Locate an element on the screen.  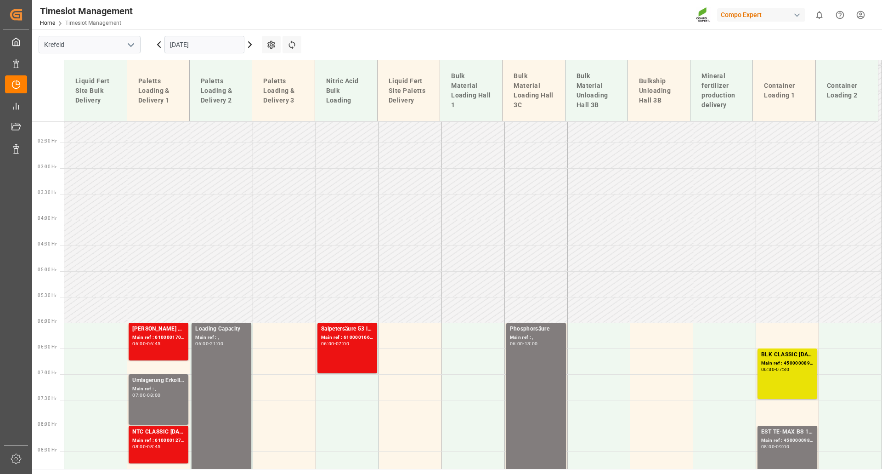
div: EST TE-MAX BS 11-48 20kg (x56) INT is located at coordinates (788, 432).